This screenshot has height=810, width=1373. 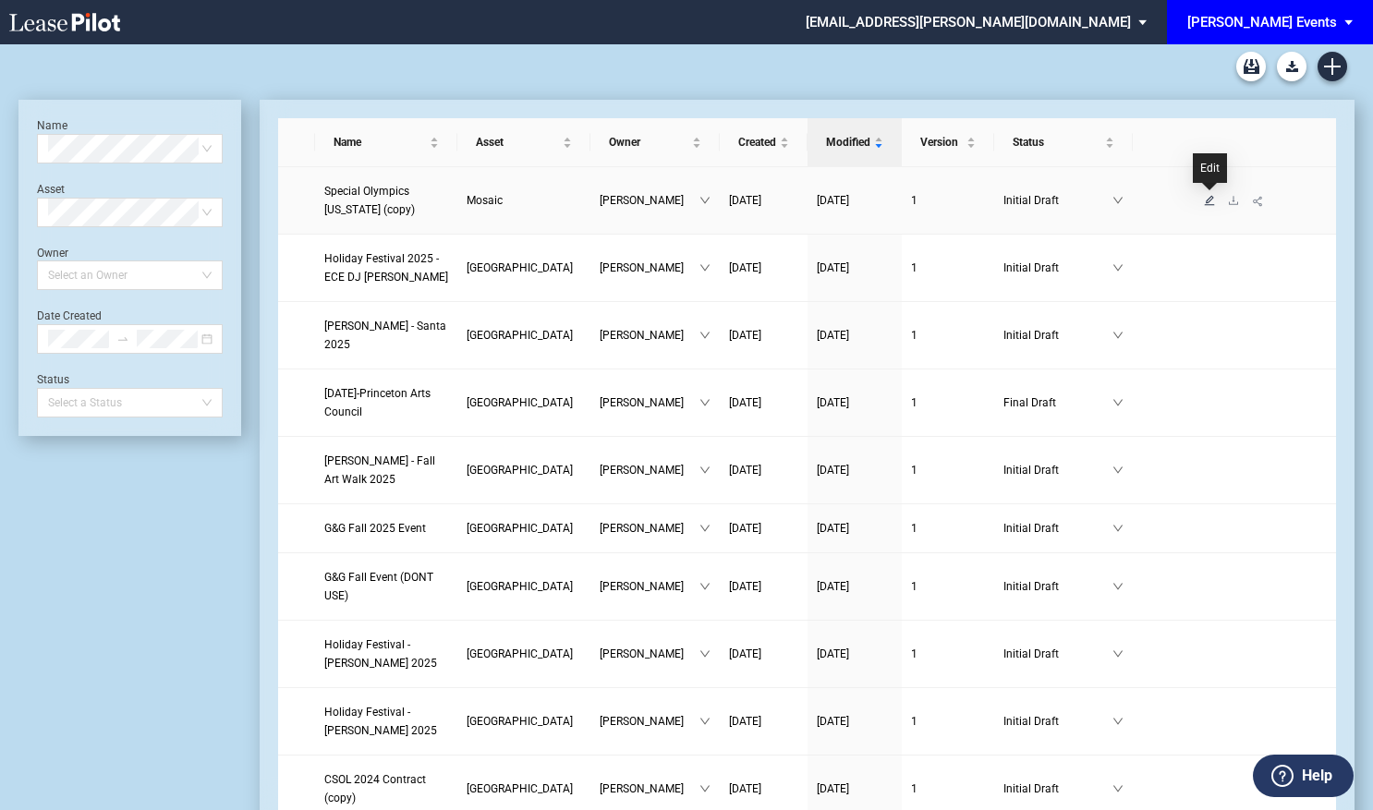 I want to click on a: CSOL 2024 Contract (copy), so click(x=386, y=789).